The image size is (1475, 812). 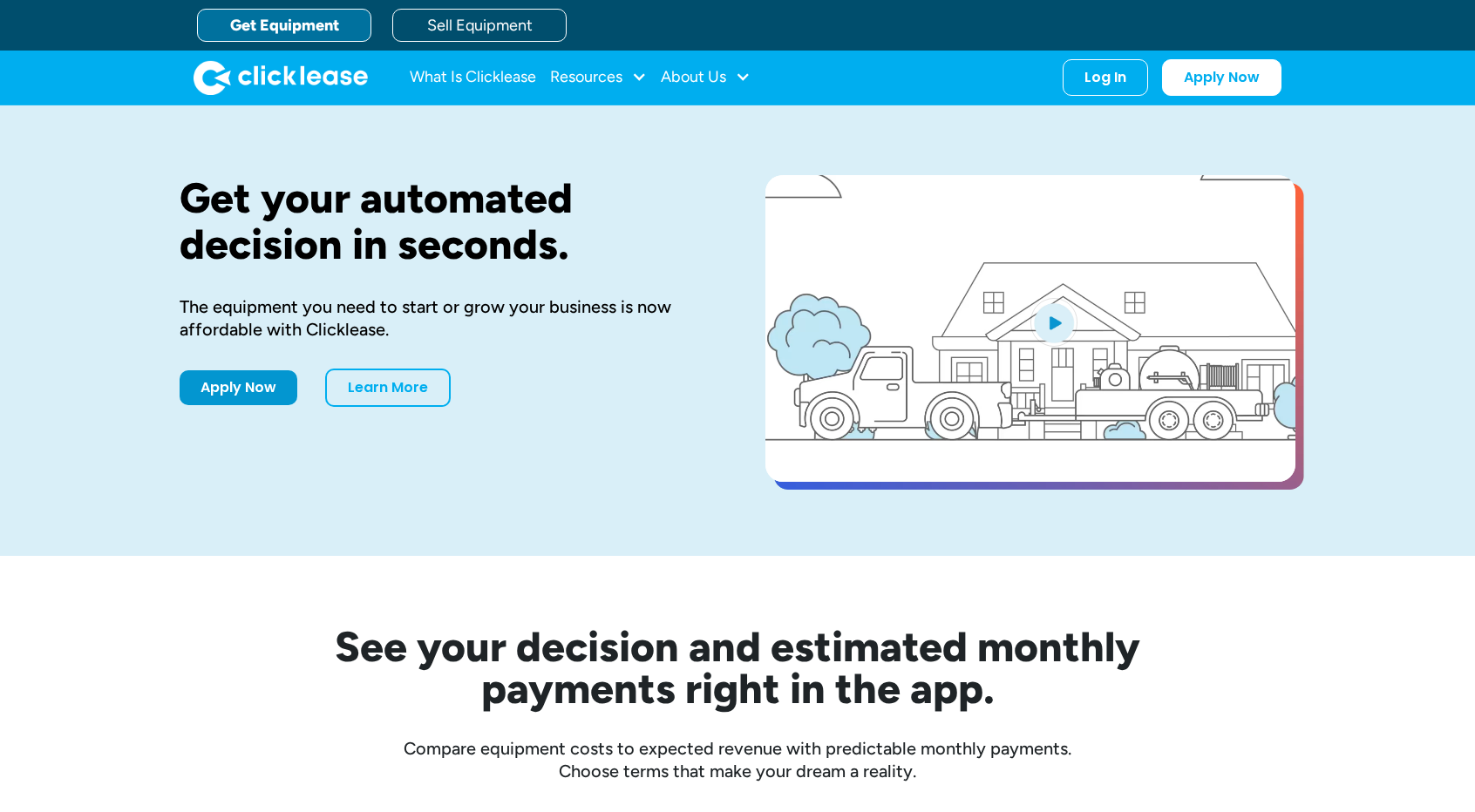 What do you see at coordinates (705, 78) in the screenshot?
I see `div: About Us` at bounding box center [705, 78].